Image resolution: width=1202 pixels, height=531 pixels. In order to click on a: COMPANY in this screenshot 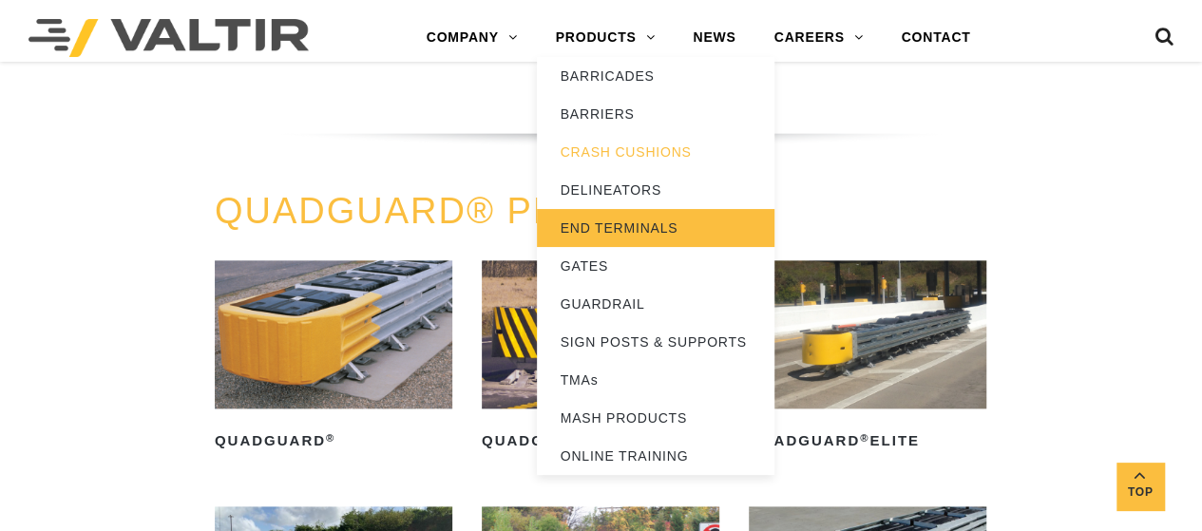, I will do `click(472, 38)`.